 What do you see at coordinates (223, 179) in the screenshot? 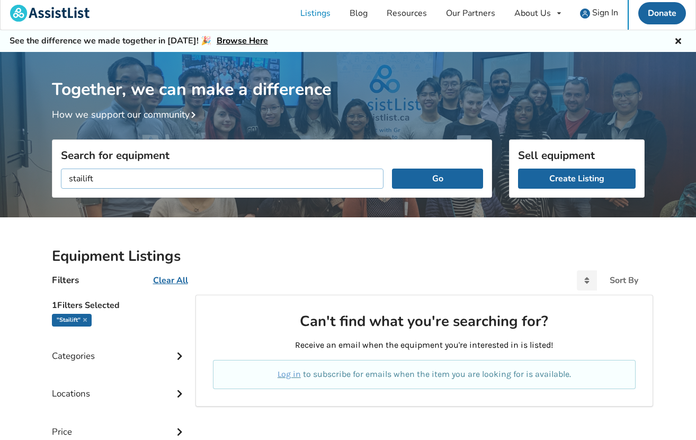
I see `input: I am looking for...` at bounding box center [223, 179].